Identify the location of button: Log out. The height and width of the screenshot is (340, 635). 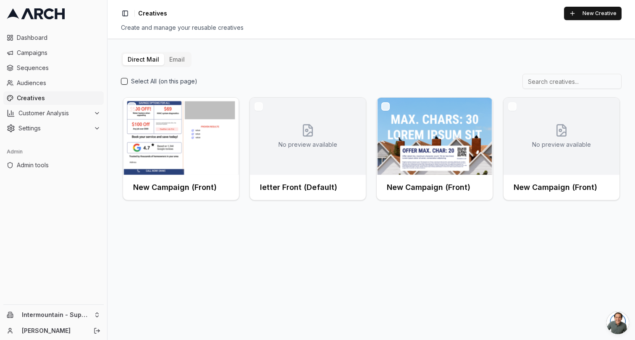
(97, 331).